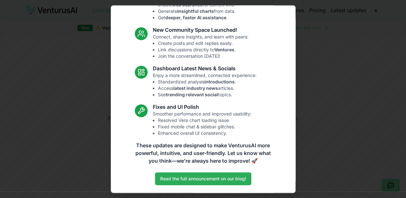 This screenshot has height=198, width=406. Describe the element at coordinates (203, 43) in the screenshot. I see `li: Create posts and edit replies easily.` at that location.